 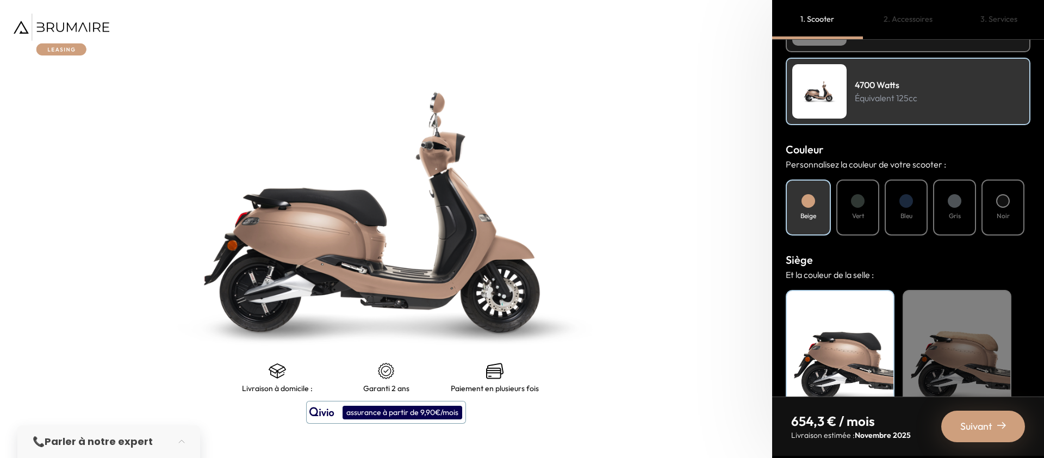 I want to click on p: Livraison estimée :, so click(x=851, y=435).